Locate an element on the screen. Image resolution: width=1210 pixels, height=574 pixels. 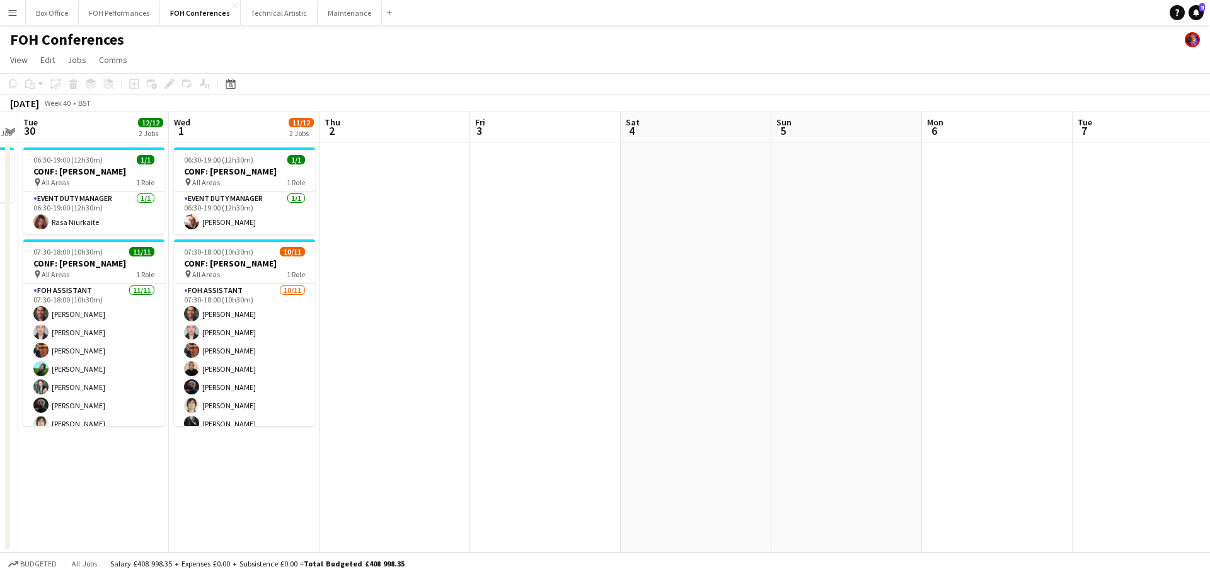
span: 12/12 is located at coordinates (151, 122).